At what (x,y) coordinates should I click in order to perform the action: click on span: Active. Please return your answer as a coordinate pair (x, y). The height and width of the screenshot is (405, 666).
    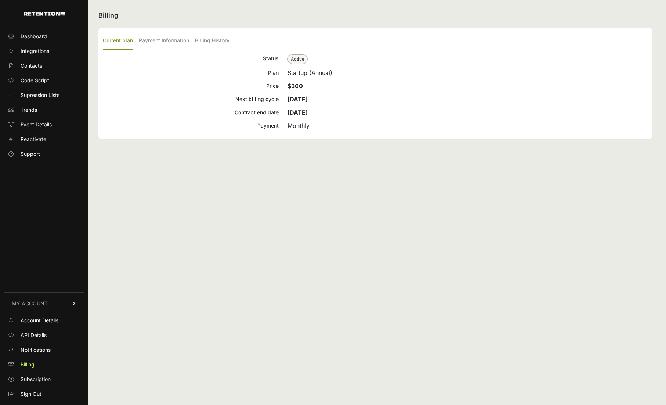
    Looking at the image, I should click on (297, 59).